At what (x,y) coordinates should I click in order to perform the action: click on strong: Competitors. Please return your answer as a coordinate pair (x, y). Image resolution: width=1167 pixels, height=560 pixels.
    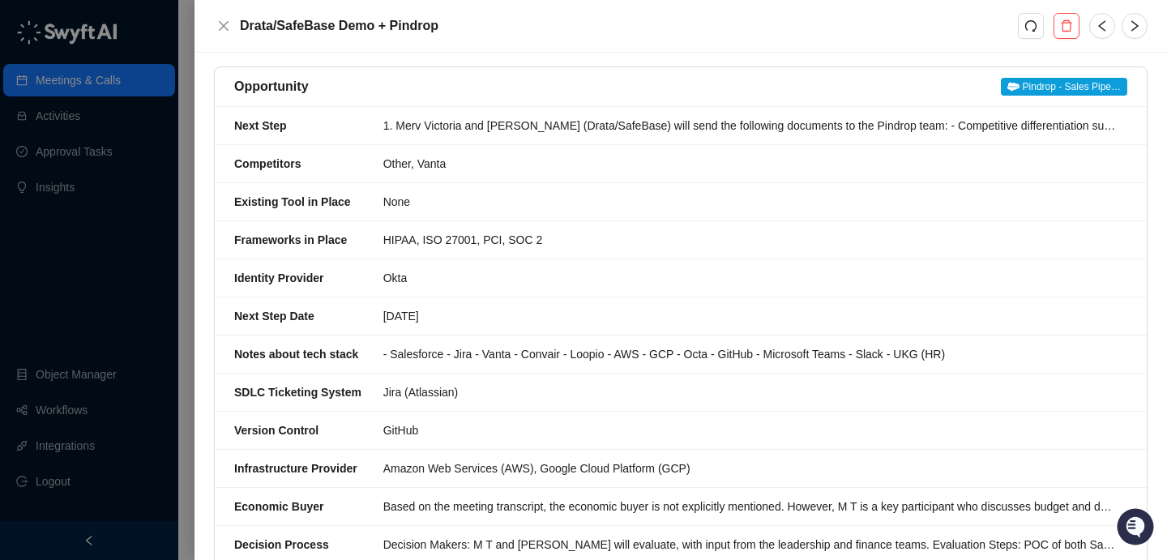
    Looking at the image, I should click on (267, 164).